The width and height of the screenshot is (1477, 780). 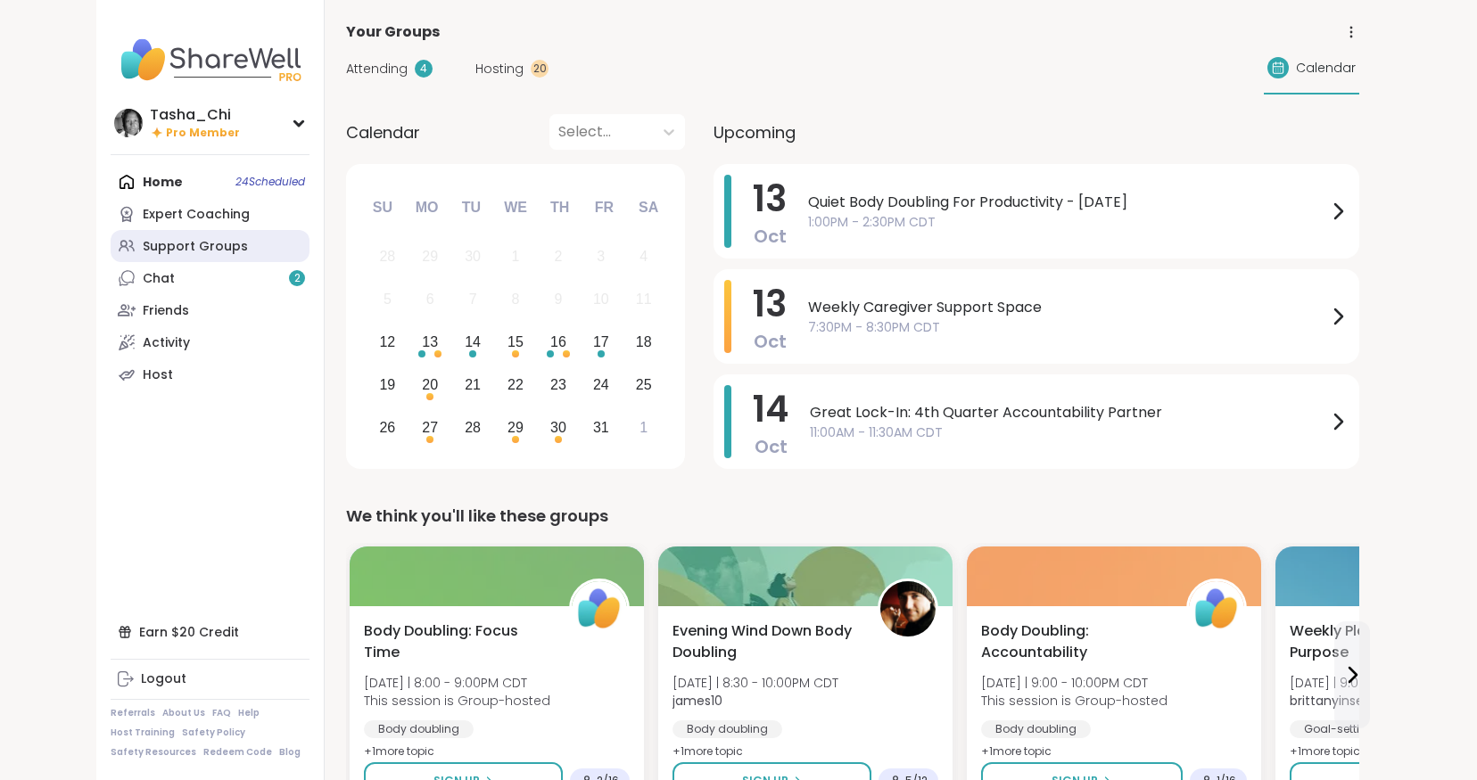 I want to click on div: 18, so click(x=644, y=342).